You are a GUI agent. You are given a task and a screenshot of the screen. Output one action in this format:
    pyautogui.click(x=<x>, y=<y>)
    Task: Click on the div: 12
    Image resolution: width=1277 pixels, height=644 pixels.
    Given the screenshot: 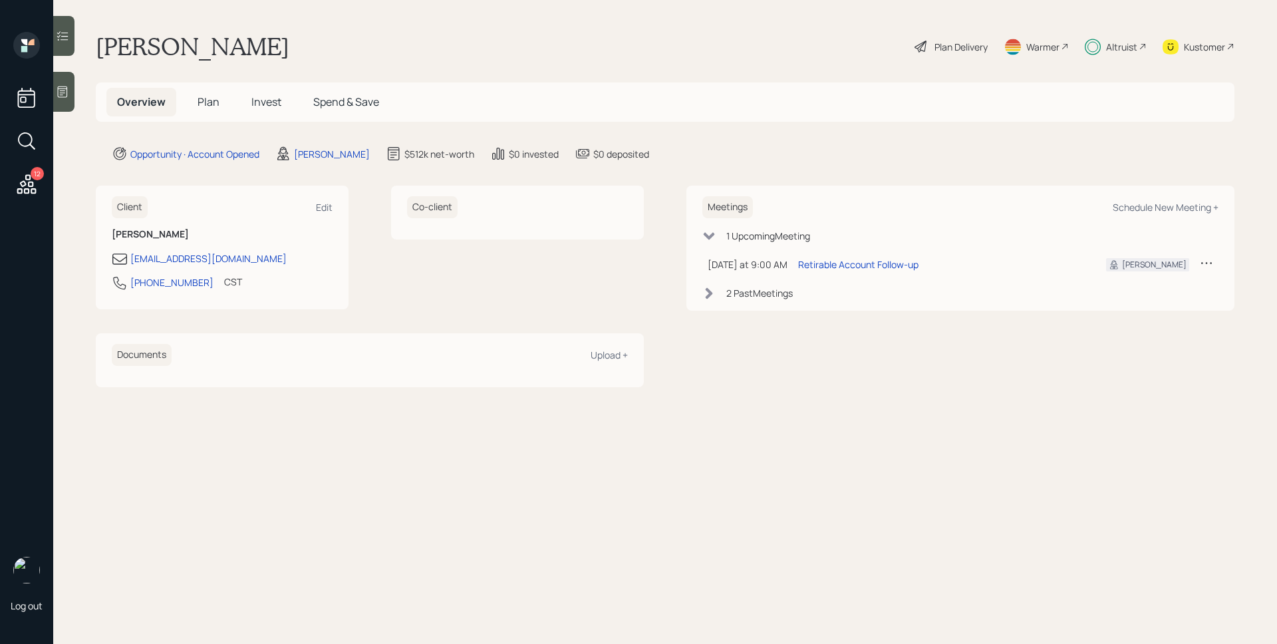 What is the action you would take?
    pyautogui.click(x=37, y=174)
    